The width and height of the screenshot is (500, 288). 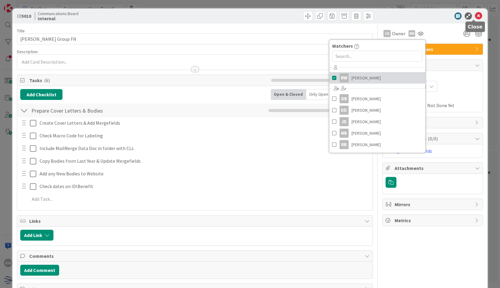 What do you see at coordinates (26, 16) in the screenshot?
I see `b: 5010` at bounding box center [26, 16].